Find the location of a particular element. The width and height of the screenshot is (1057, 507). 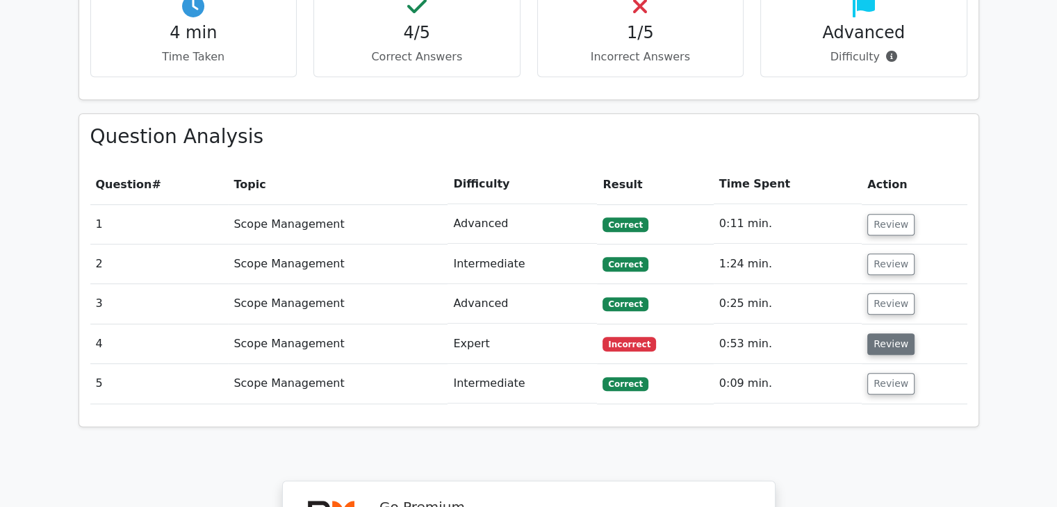

td: Expert is located at coordinates (522, 344).